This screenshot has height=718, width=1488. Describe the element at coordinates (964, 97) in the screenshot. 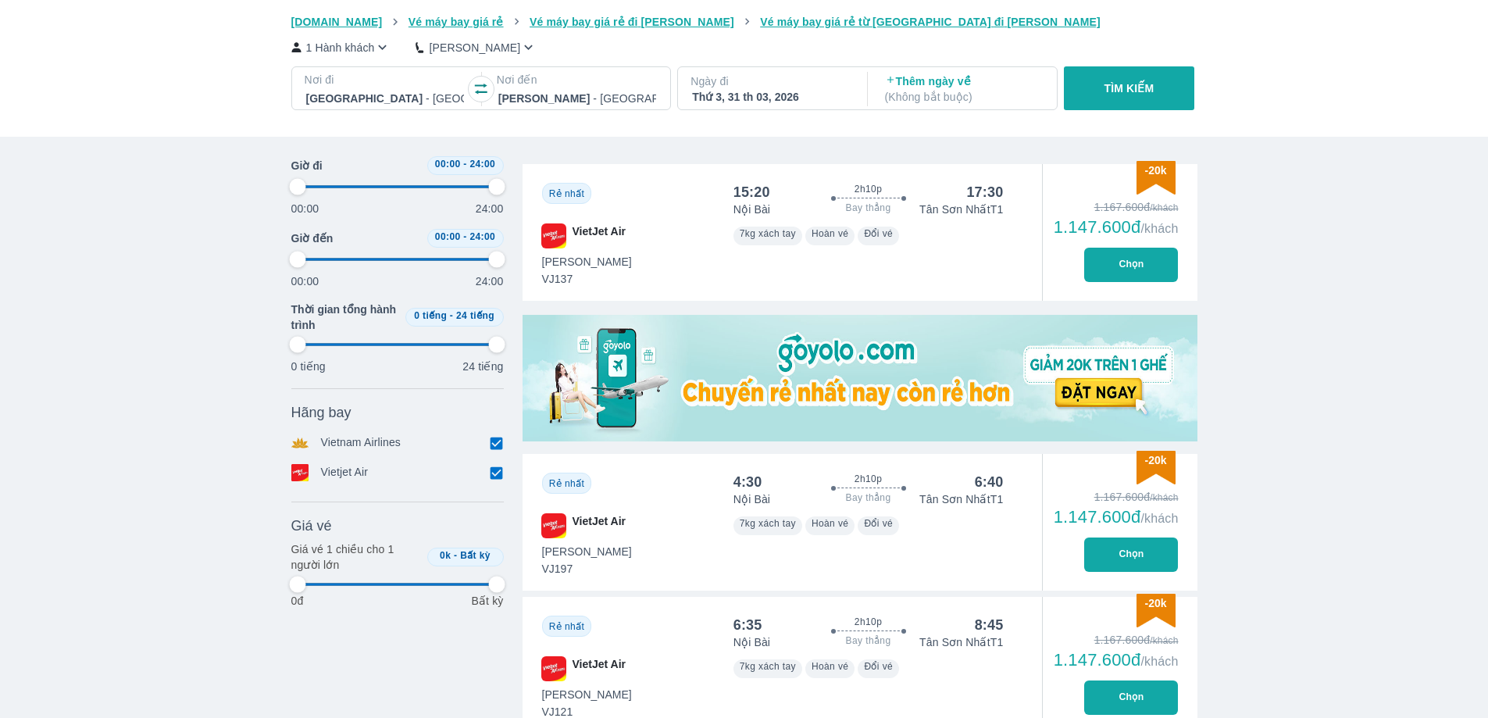

I see `p: ( Không bắt buộc )` at that location.